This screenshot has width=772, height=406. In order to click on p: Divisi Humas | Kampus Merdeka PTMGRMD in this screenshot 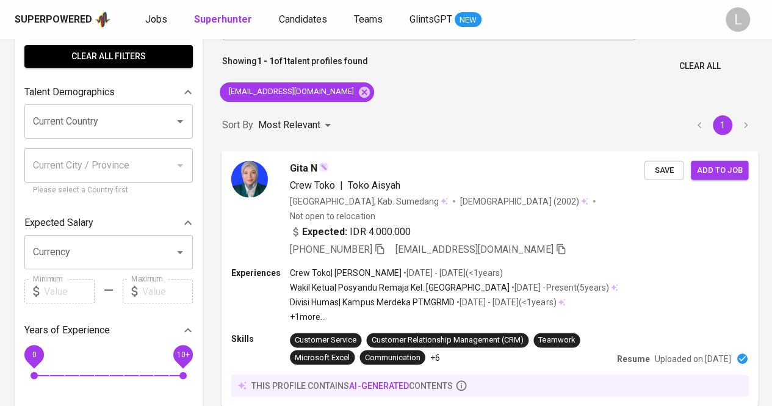, I will do `click(372, 302)`.